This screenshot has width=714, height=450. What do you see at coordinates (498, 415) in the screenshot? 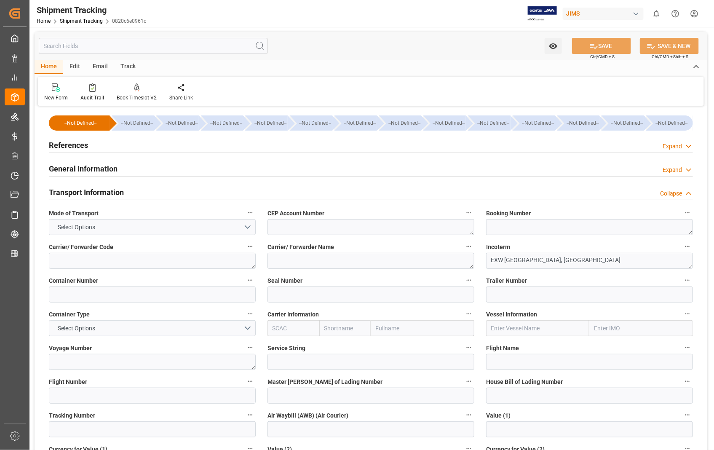
I see `span: Value (1)` at bounding box center [498, 415].